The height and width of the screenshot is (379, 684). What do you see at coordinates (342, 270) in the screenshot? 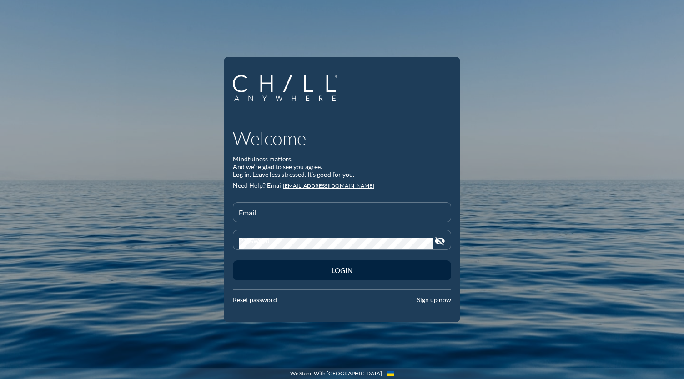
I see `div: Login` at bounding box center [342, 270].